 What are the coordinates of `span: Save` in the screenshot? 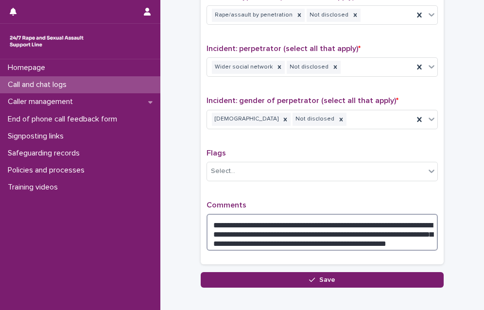 It's located at (327, 280).